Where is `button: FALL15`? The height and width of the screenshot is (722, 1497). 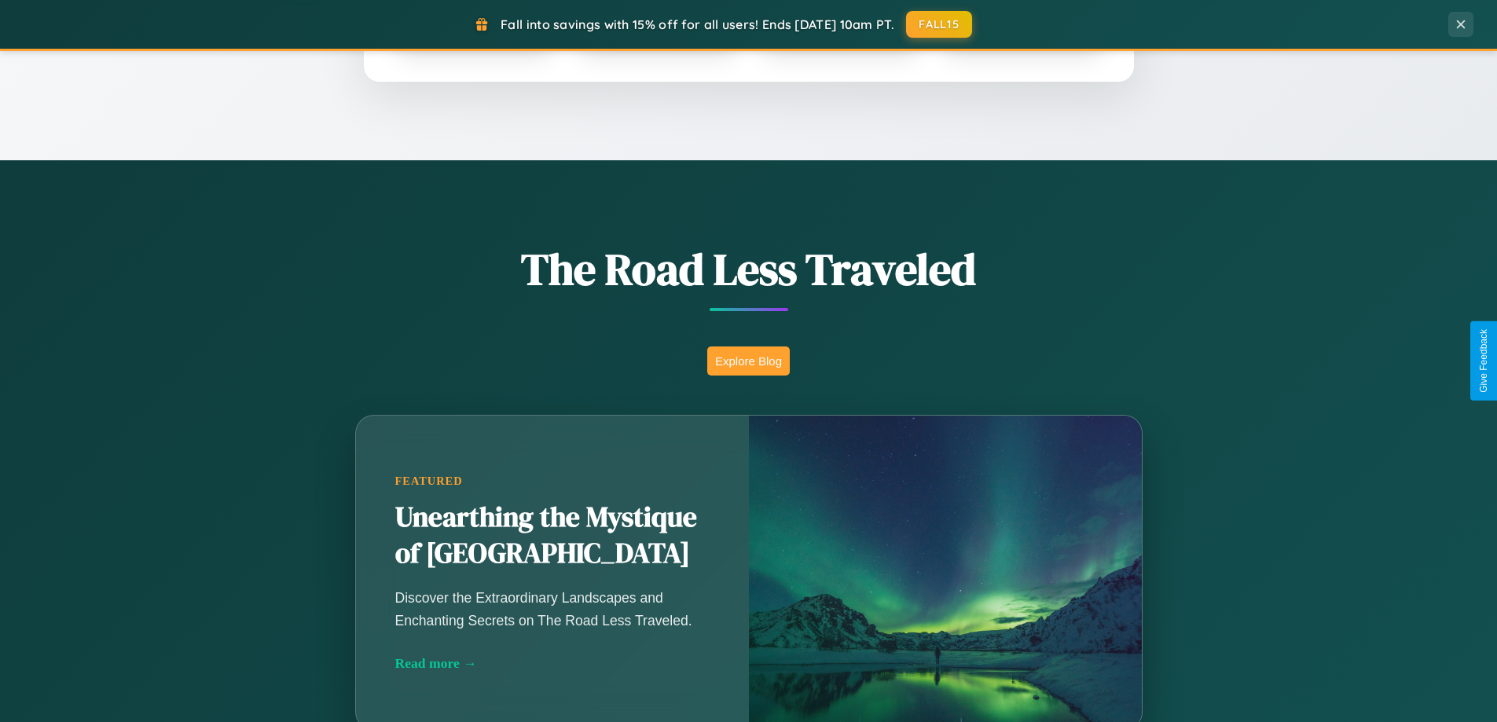 button: FALL15 is located at coordinates (939, 24).